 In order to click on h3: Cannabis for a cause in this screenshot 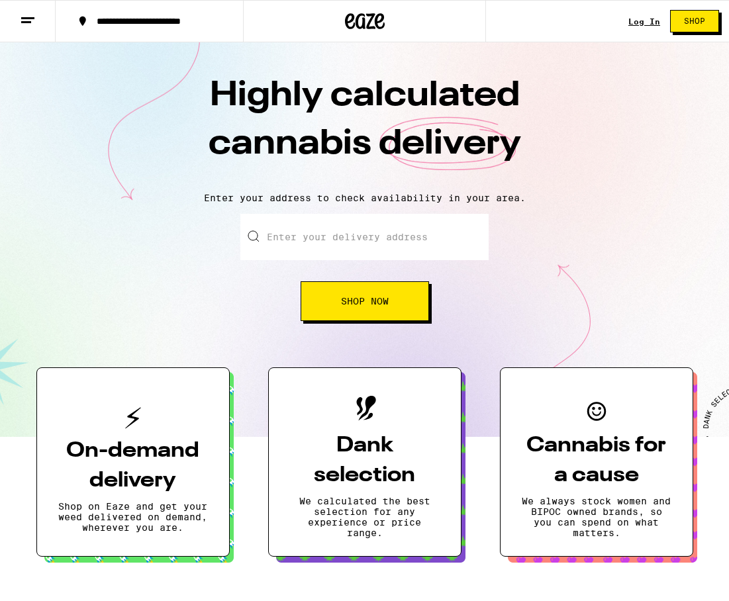, I will do `click(597, 461)`.